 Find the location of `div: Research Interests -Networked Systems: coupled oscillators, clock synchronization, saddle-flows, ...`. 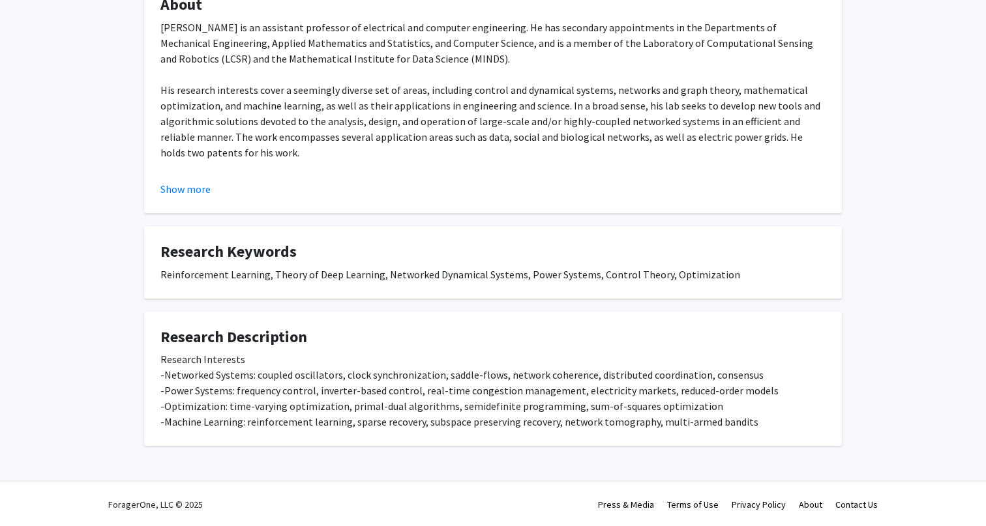

div: Research Interests -Networked Systems: coupled oscillators, clock synchronization, saddle-flows, ... is located at coordinates (493, 391).